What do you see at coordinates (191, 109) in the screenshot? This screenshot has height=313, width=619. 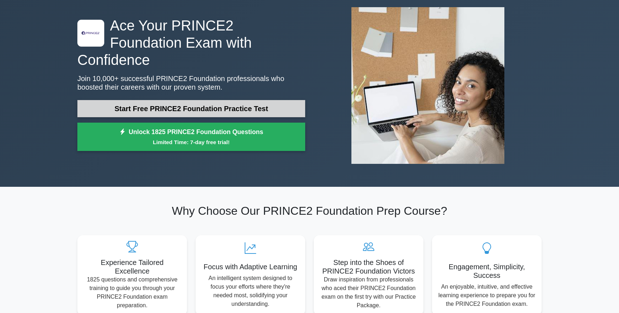 I see `a: Start Free PRINCE2 Foundation Practice Test` at bounding box center [191, 109].